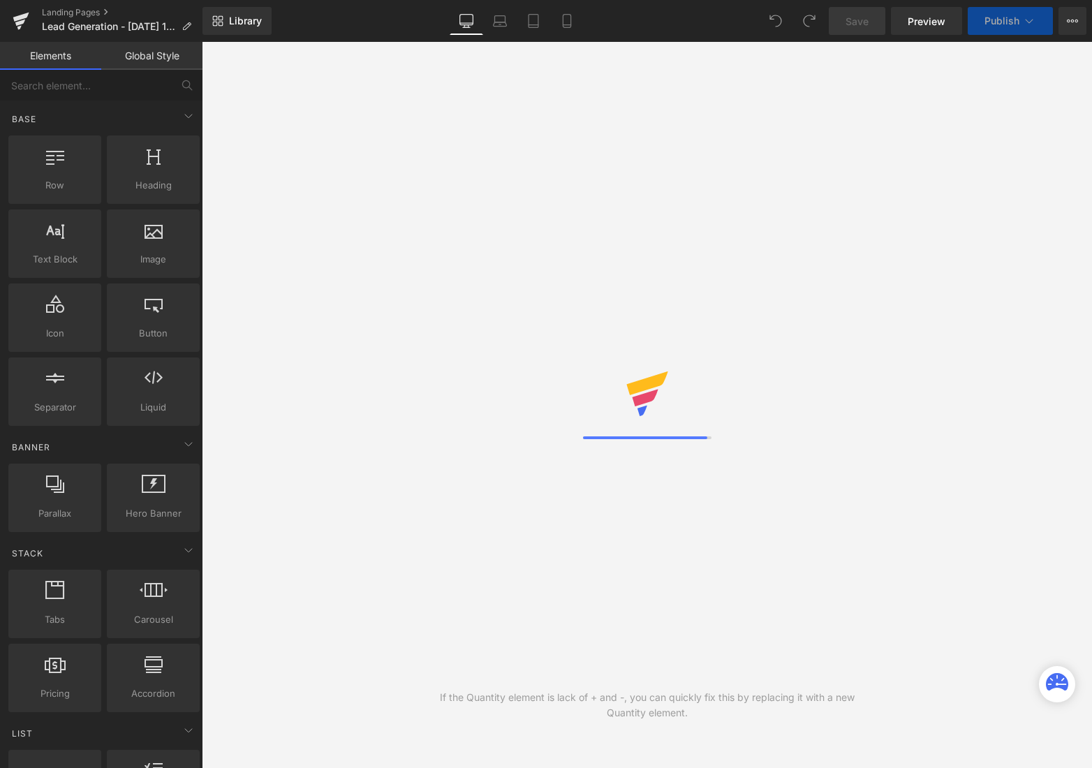 The width and height of the screenshot is (1092, 768). Describe the element at coordinates (31, 447) in the screenshot. I see `span: Banner` at that location.